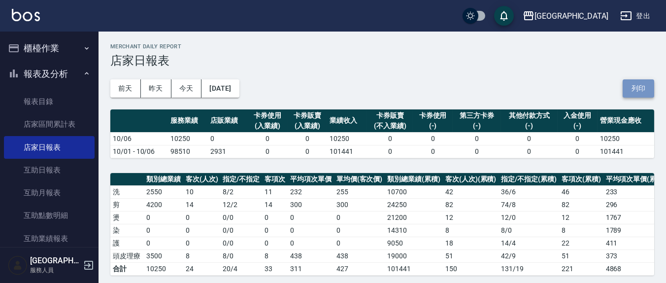 The height and width of the screenshot is (283, 666). What do you see at coordinates (202, 179) in the screenshot?
I see `th: 客次(人次)` at bounding box center [202, 179].